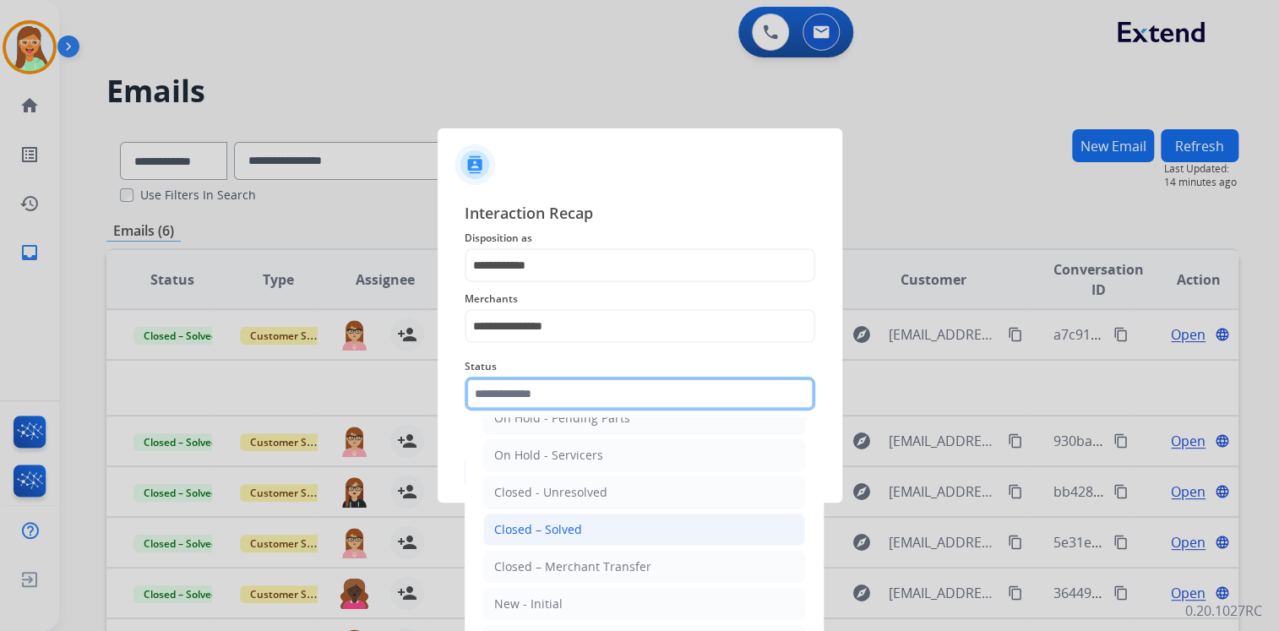 The image size is (1279, 631). What do you see at coordinates (639, 238) in the screenshot?
I see `span: Disposition as` at bounding box center [639, 238].